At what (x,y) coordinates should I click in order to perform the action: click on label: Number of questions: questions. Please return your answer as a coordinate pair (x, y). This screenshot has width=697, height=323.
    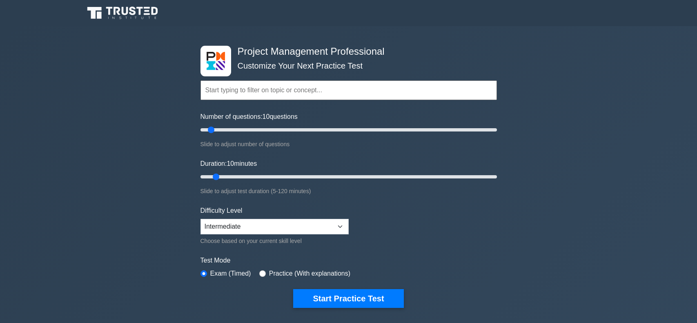
    Looking at the image, I should click on (249, 117).